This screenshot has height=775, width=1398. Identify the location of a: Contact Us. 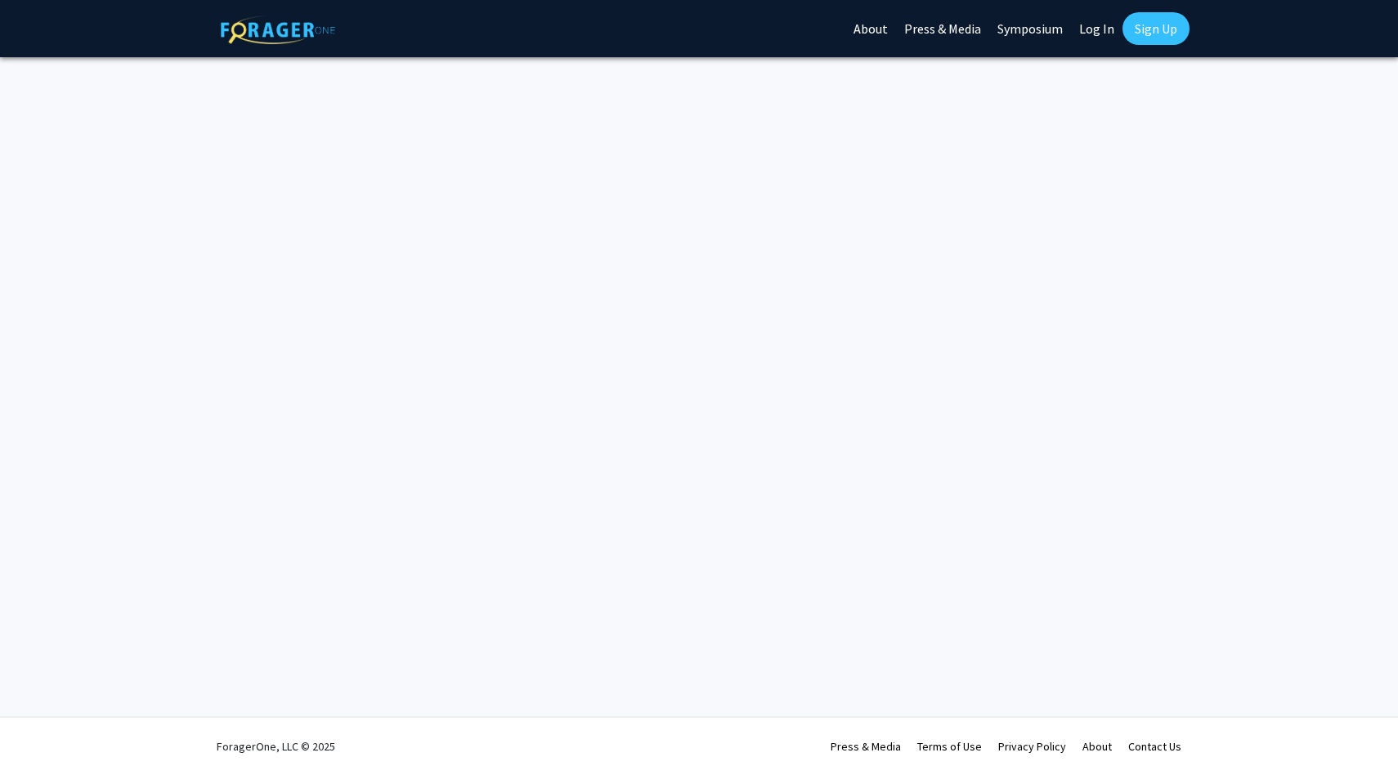
(1154, 746).